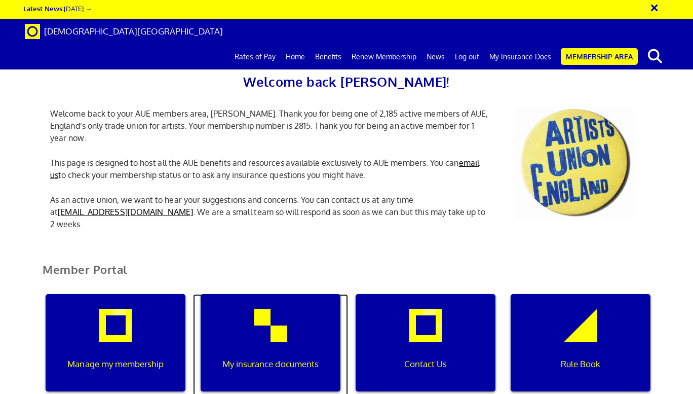 The image size is (693, 394). Describe the element at coordinates (328, 57) in the screenshot. I see `a: Benefits` at that location.